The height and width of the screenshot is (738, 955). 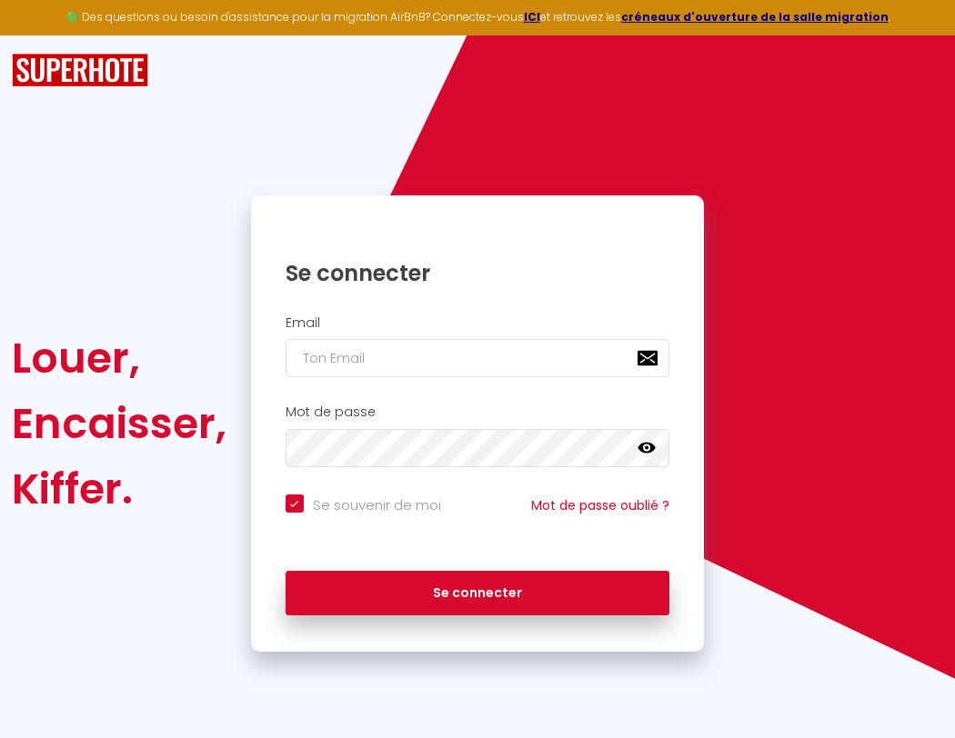 What do you see at coordinates (477, 273) in the screenshot?
I see `h1: Se connecter` at bounding box center [477, 273].